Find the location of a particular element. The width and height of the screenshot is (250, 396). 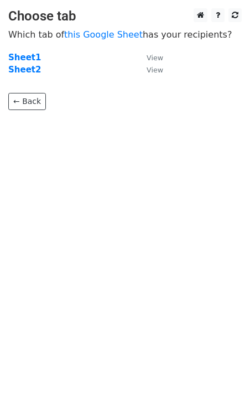

a: ← Back is located at coordinates (27, 101).